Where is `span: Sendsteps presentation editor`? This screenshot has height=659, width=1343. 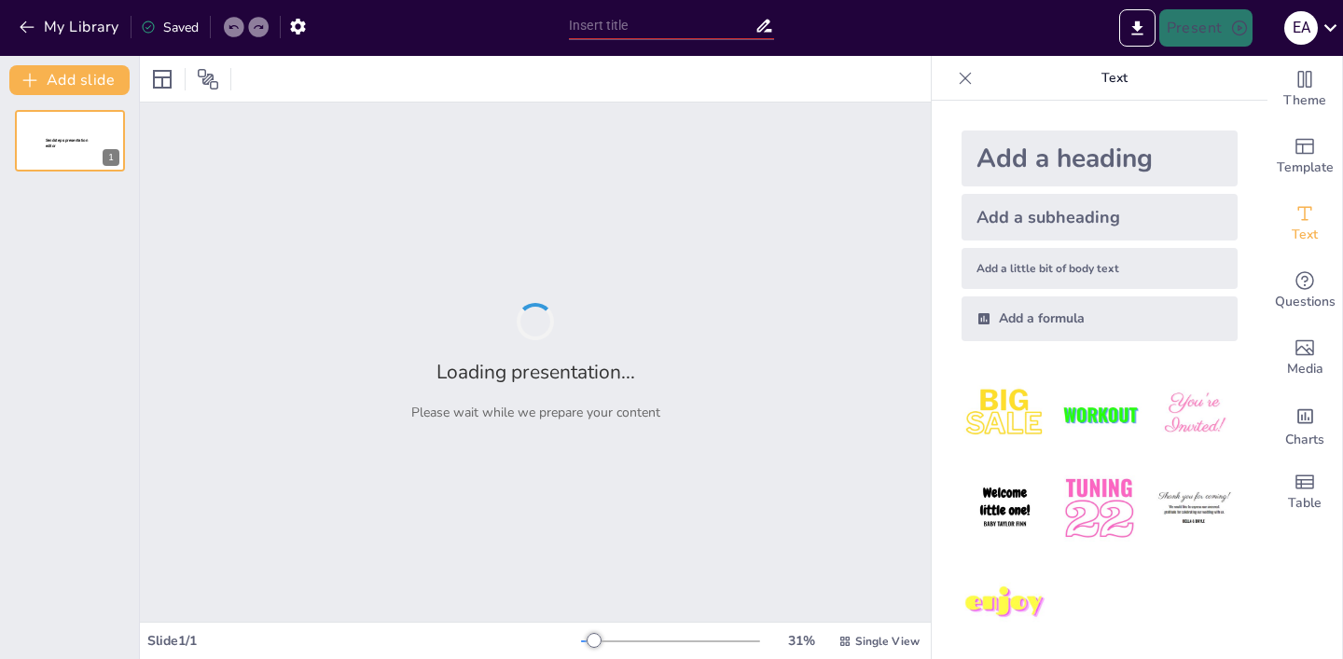
span: Sendsteps presentation editor is located at coordinates (66, 143).